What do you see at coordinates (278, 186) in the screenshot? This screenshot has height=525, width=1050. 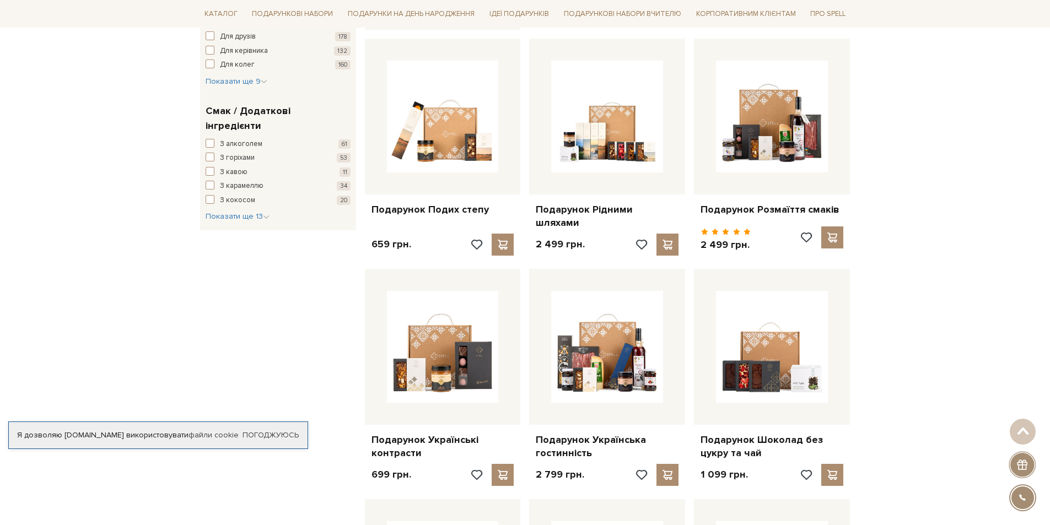 I see `button: З карамеллю 34` at bounding box center [278, 186].